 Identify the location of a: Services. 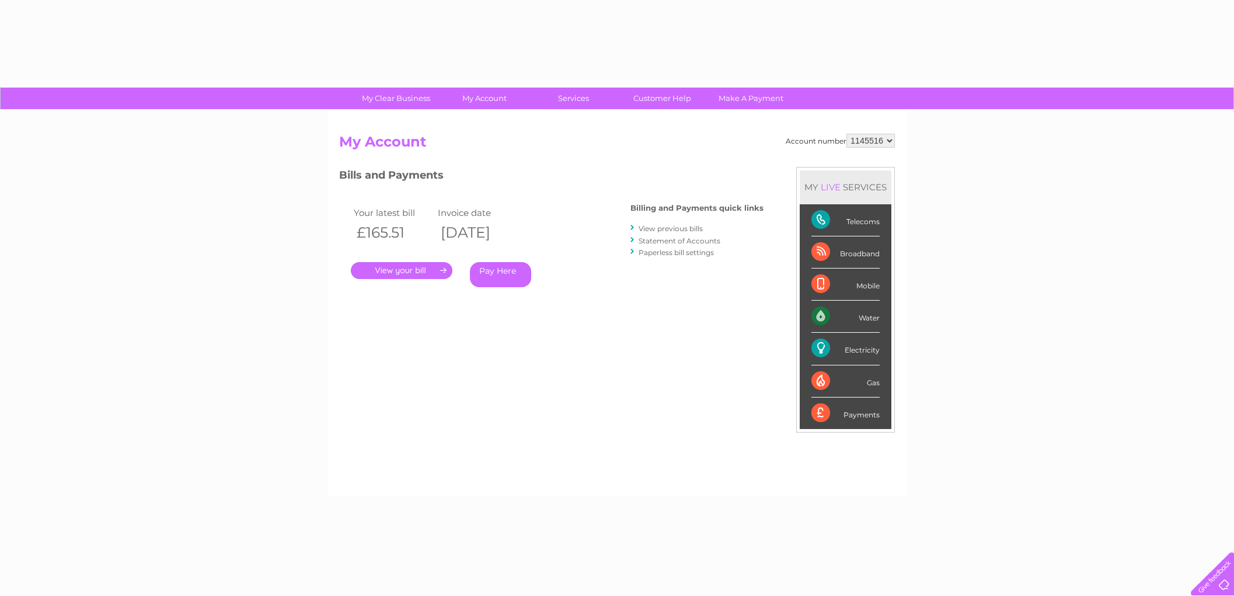
(573, 98).